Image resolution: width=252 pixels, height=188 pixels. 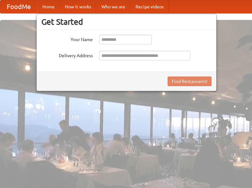 What do you see at coordinates (78, 7) in the screenshot?
I see `a: How it works` at bounding box center [78, 7].